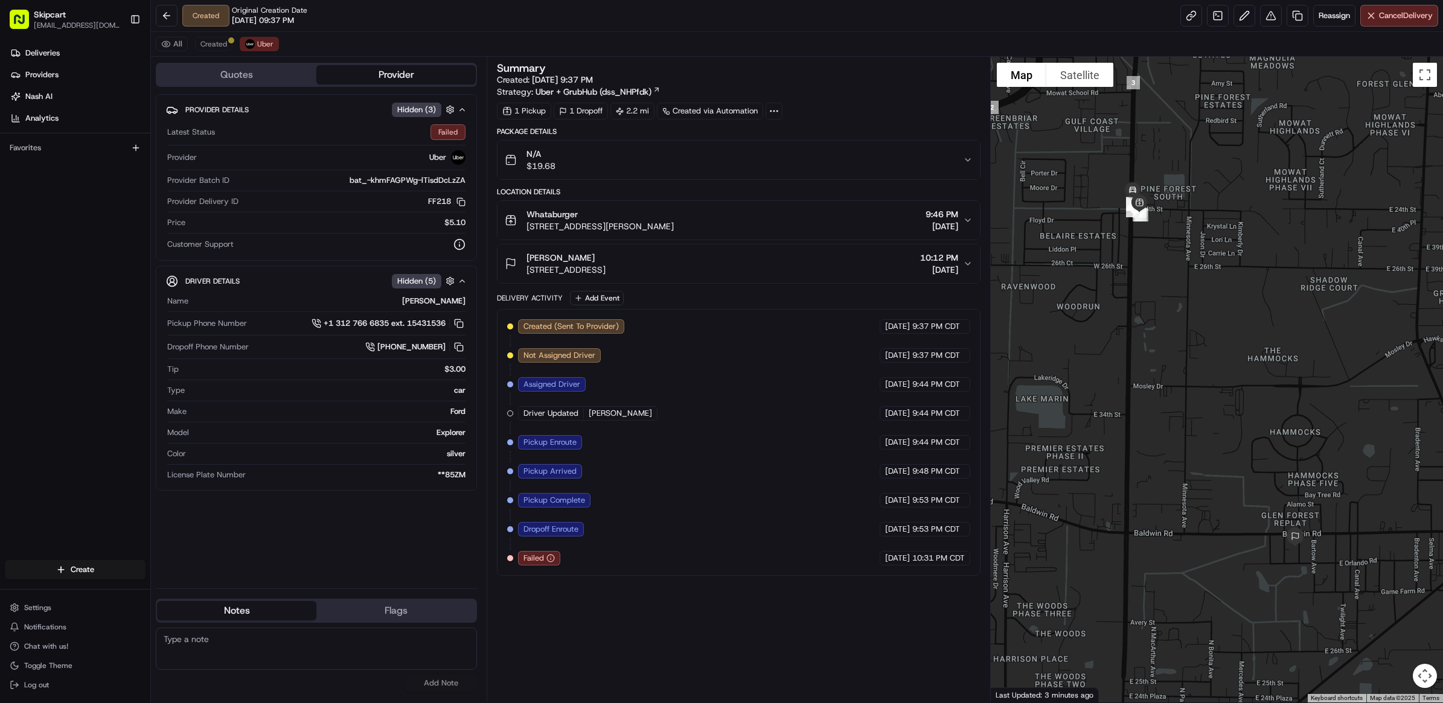  Describe the element at coordinates (710, 111) in the screenshot. I see `div: Created via Automation` at that location.